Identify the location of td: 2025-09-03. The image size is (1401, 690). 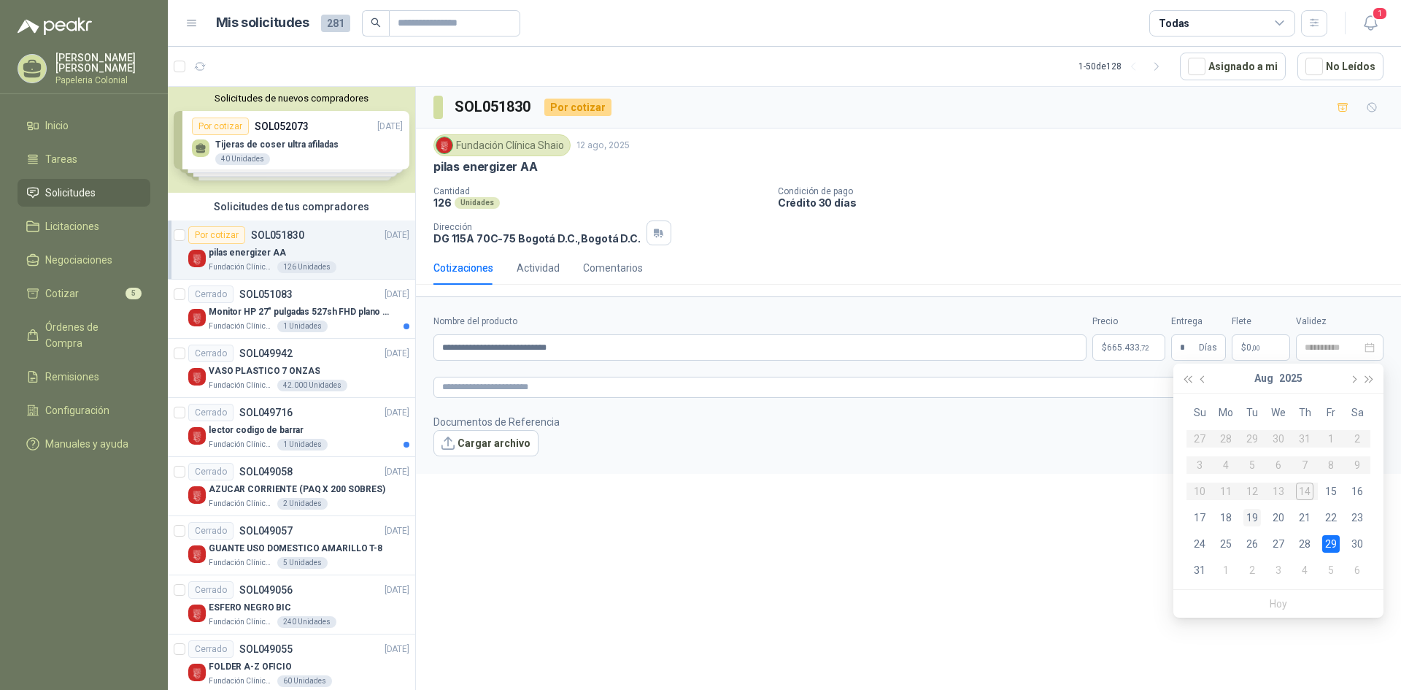
(1279, 570).